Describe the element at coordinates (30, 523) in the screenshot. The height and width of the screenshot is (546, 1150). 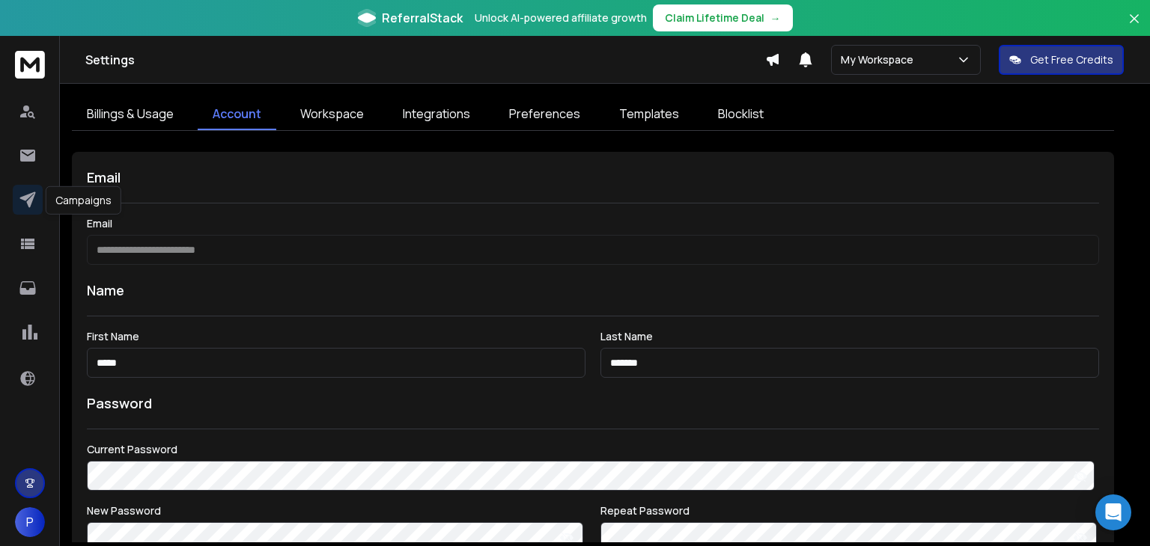
I see `span: P` at that location.